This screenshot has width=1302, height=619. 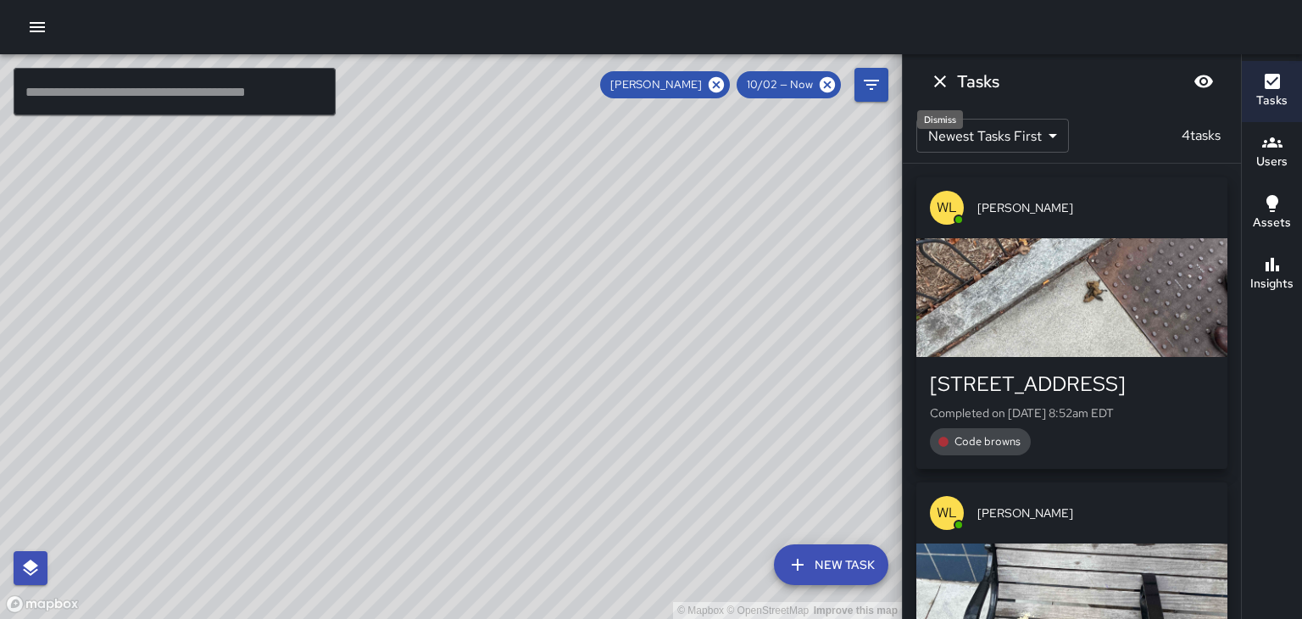 What do you see at coordinates (993, 136) in the screenshot?
I see `div: Newest Tasks First` at bounding box center [993, 136].